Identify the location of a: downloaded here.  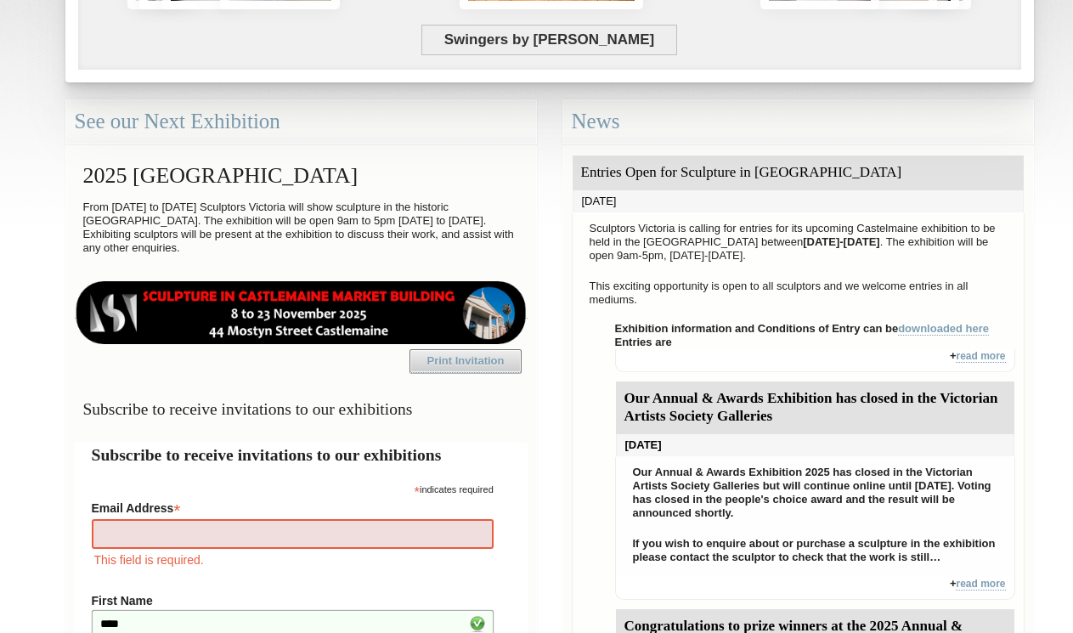
(943, 329).